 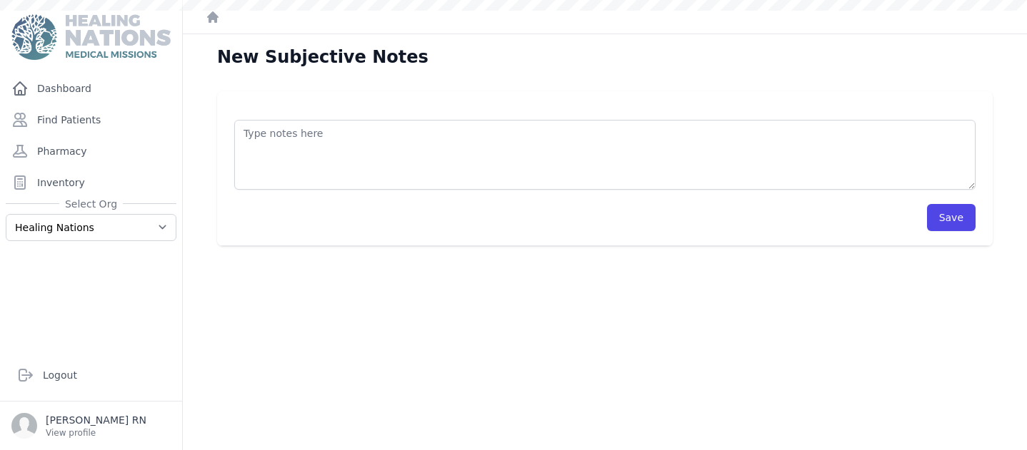 I want to click on a: Dashboard, so click(x=91, y=89).